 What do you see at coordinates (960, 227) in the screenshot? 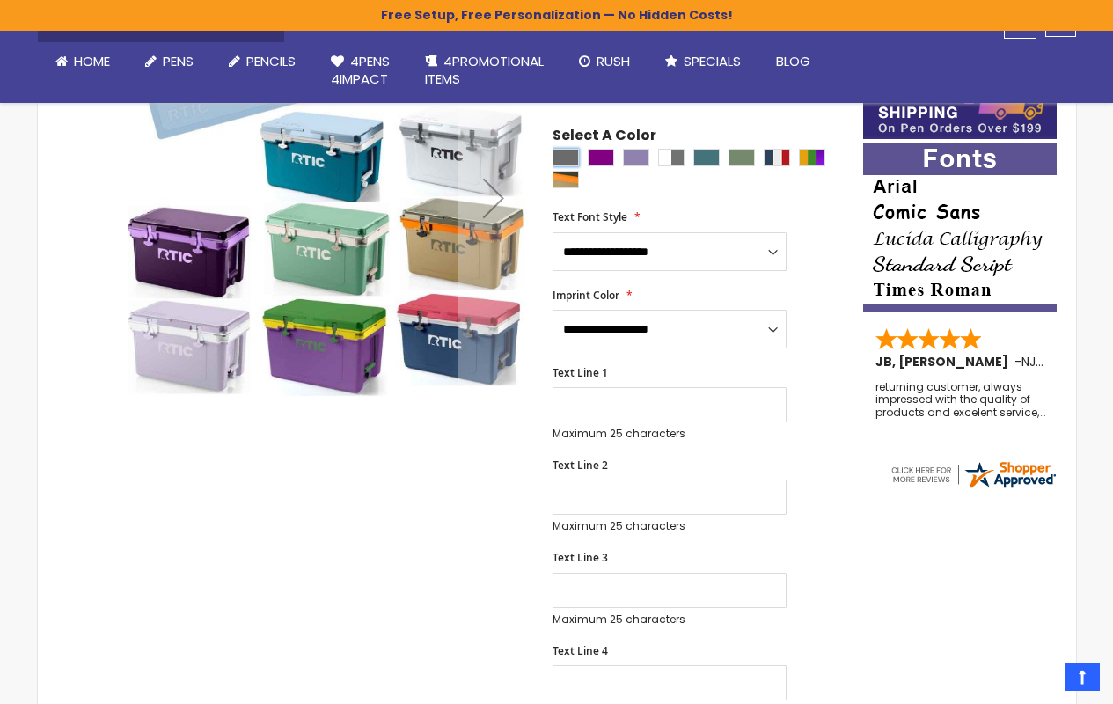
I see `img: font-personalization-examples` at bounding box center [960, 227].